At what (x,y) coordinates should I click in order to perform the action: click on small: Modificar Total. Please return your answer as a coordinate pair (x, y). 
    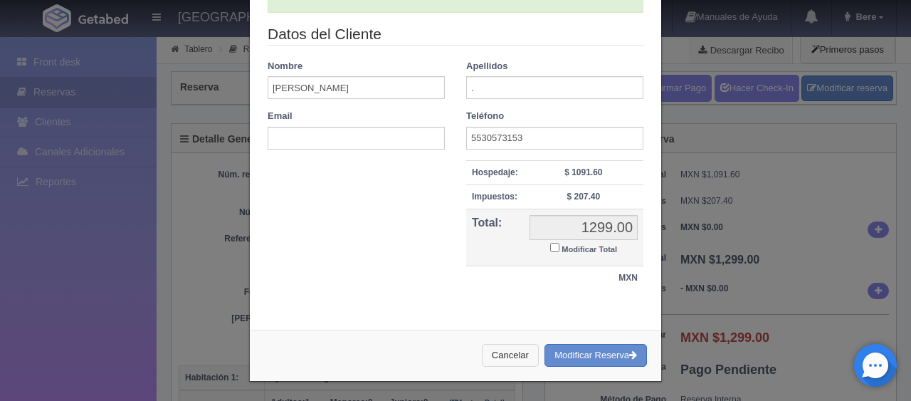
    Looking at the image, I should click on (589, 249).